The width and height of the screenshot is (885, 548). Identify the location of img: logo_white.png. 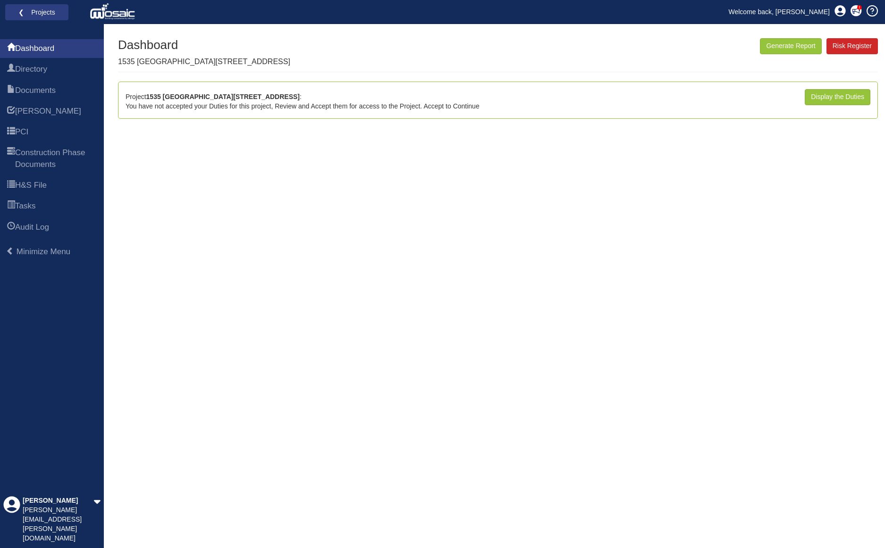
(113, 12).